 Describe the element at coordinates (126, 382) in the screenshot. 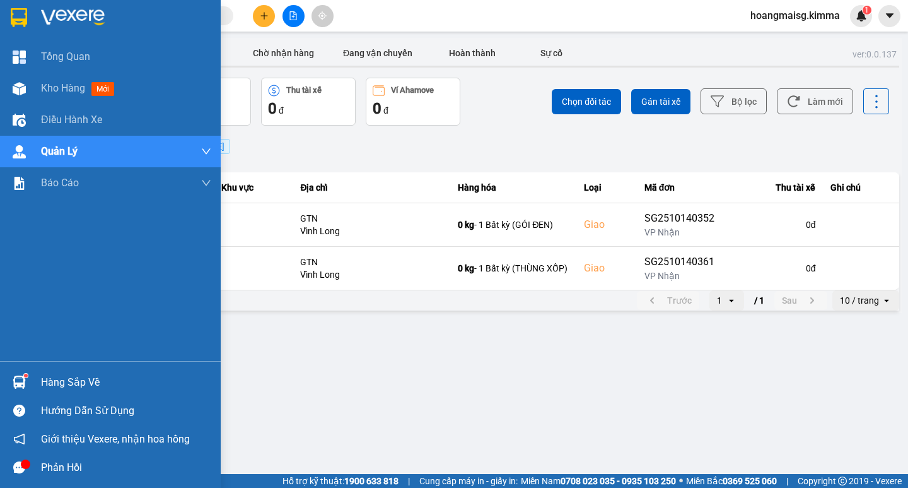

I see `div: Hàng sắp về` at that location.